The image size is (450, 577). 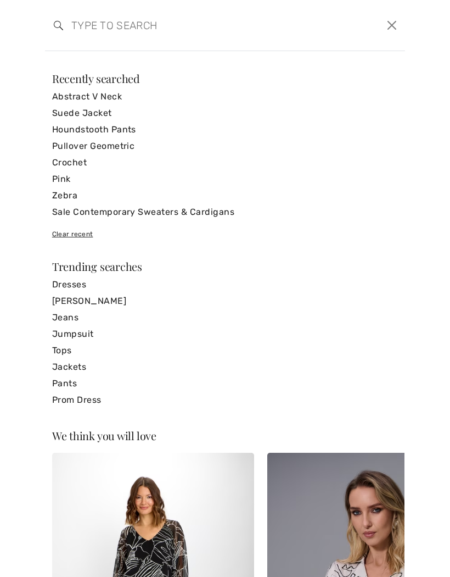 What do you see at coordinates (225, 234) in the screenshot?
I see `div: Clear recent` at bounding box center [225, 234].